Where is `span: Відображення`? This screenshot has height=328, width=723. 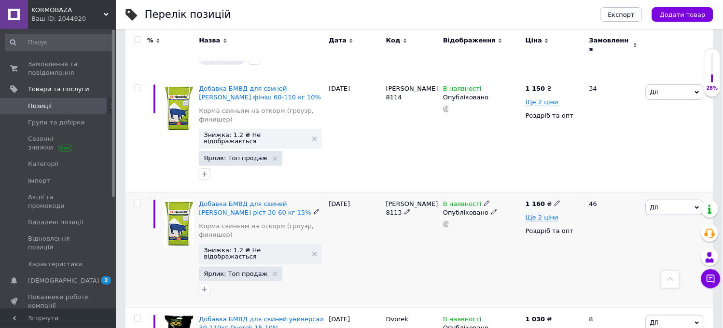
span: Відображення is located at coordinates (469, 41).